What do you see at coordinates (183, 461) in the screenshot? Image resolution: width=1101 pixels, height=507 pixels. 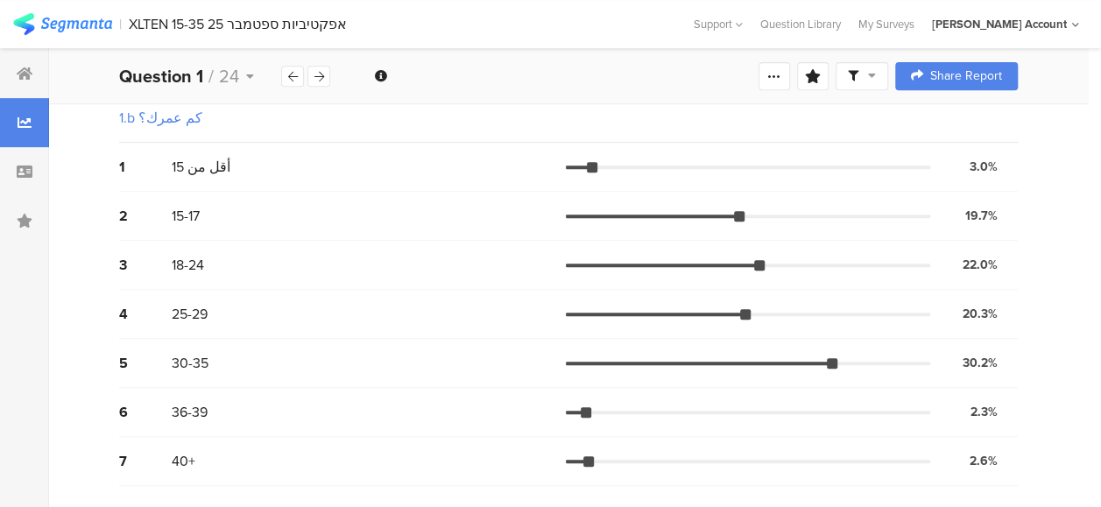 I see `span: 40+` at bounding box center [183, 461].